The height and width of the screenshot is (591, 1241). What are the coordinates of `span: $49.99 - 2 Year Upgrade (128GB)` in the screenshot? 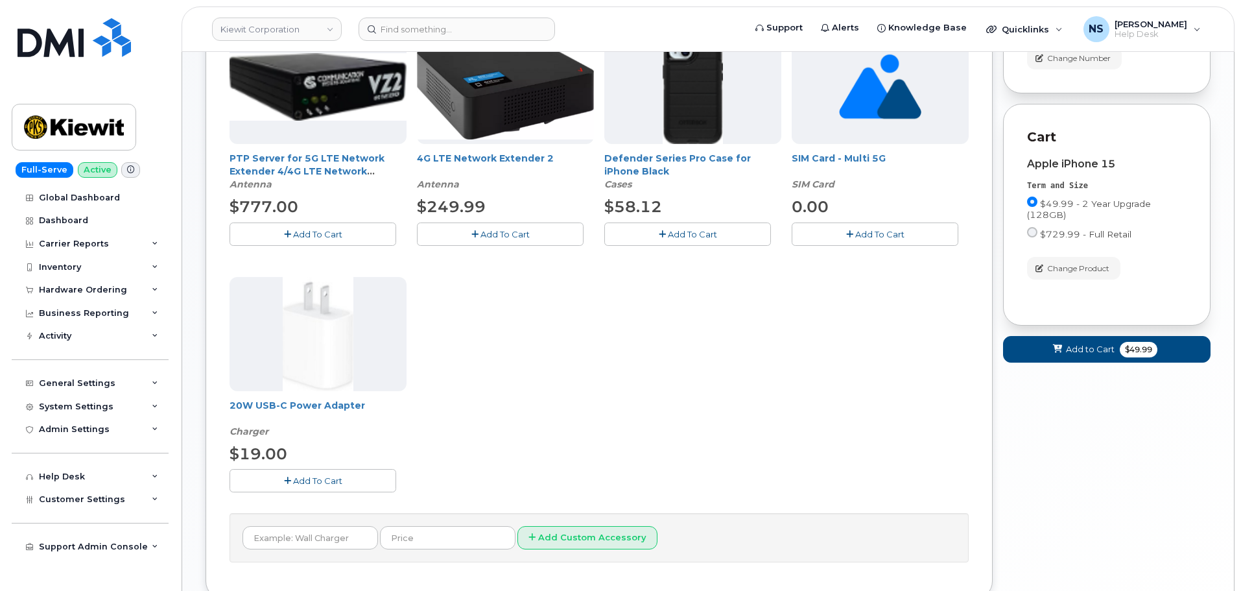 It's located at (1088, 209).